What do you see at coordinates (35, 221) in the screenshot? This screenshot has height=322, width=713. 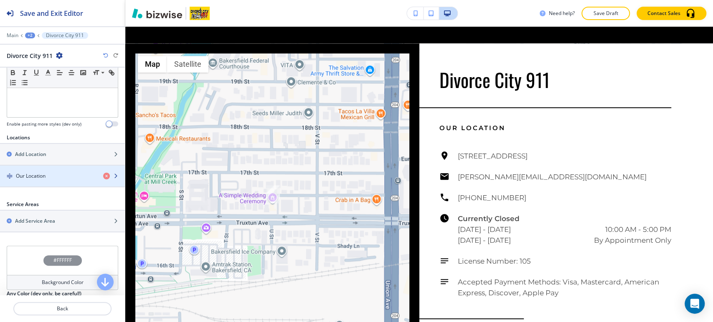 I see `h2: Add Service Area` at bounding box center [35, 221].